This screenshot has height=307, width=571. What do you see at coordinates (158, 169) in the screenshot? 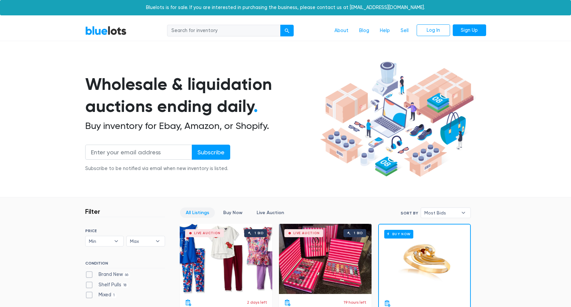
I see `div: Subscribe to be notified via email when new inventory is listed.` at bounding box center [158, 169].